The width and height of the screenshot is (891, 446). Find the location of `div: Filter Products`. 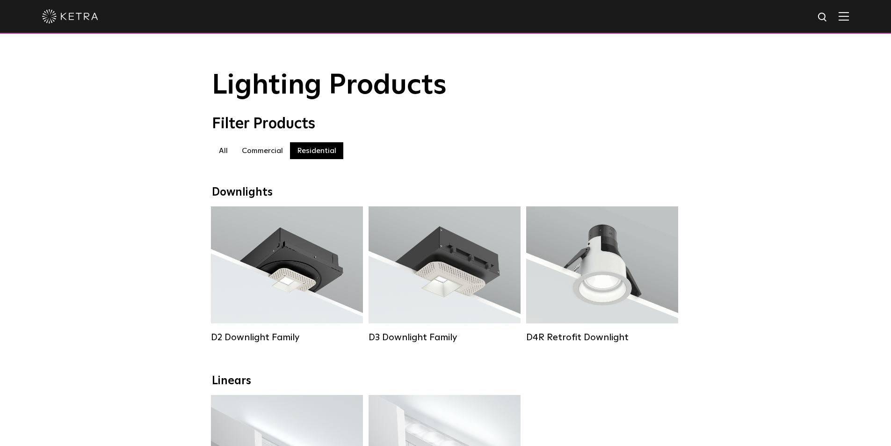

div: Filter Products is located at coordinates (446, 124).